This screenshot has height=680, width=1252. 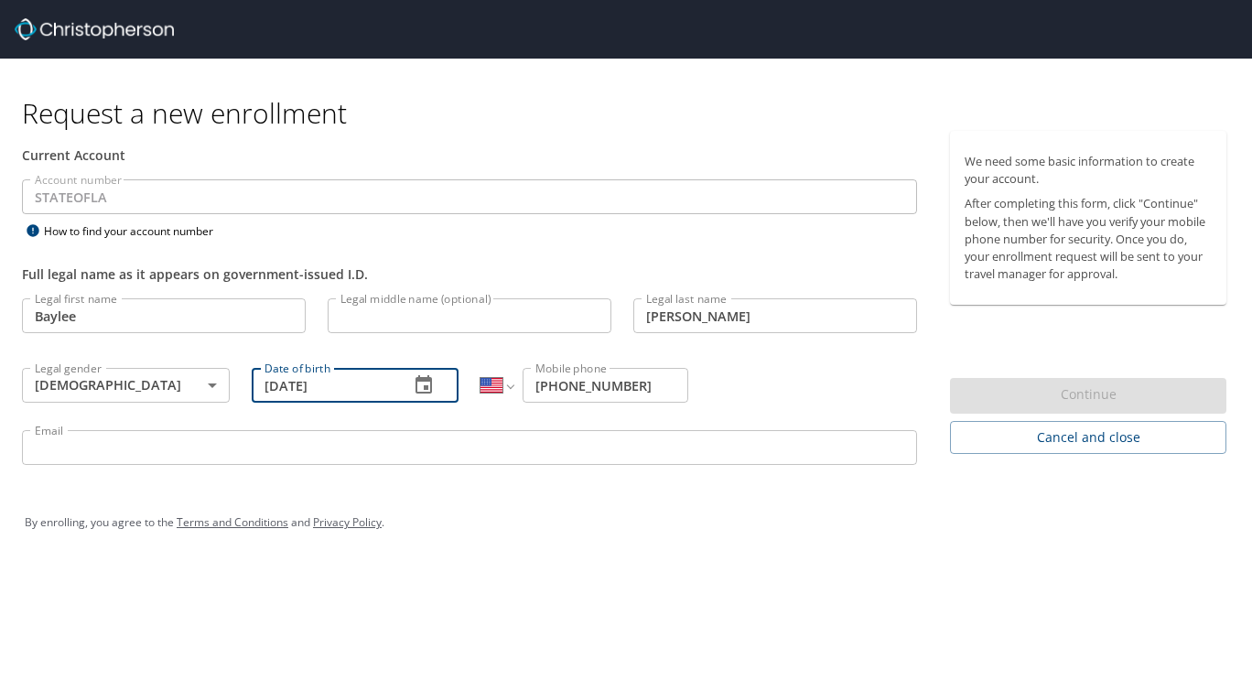 I want to click on p: We need some basic information to create your account., so click(x=1088, y=170).